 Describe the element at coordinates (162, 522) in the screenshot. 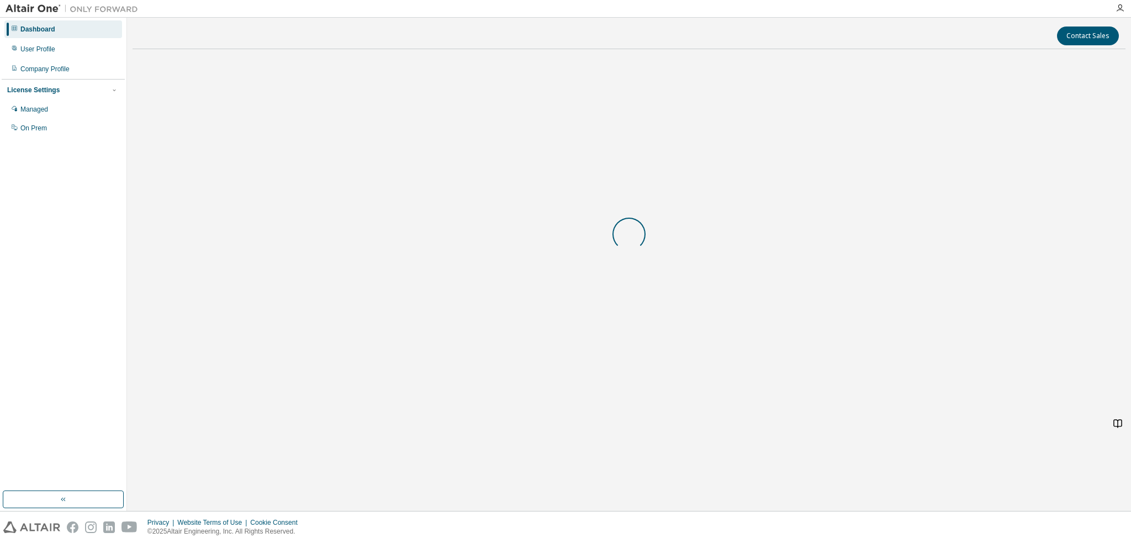

I see `div: Privacy` at that location.